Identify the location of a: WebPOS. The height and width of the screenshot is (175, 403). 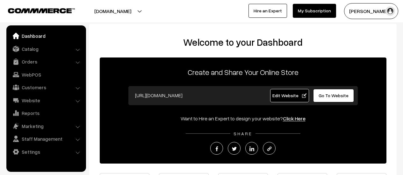
(46, 75).